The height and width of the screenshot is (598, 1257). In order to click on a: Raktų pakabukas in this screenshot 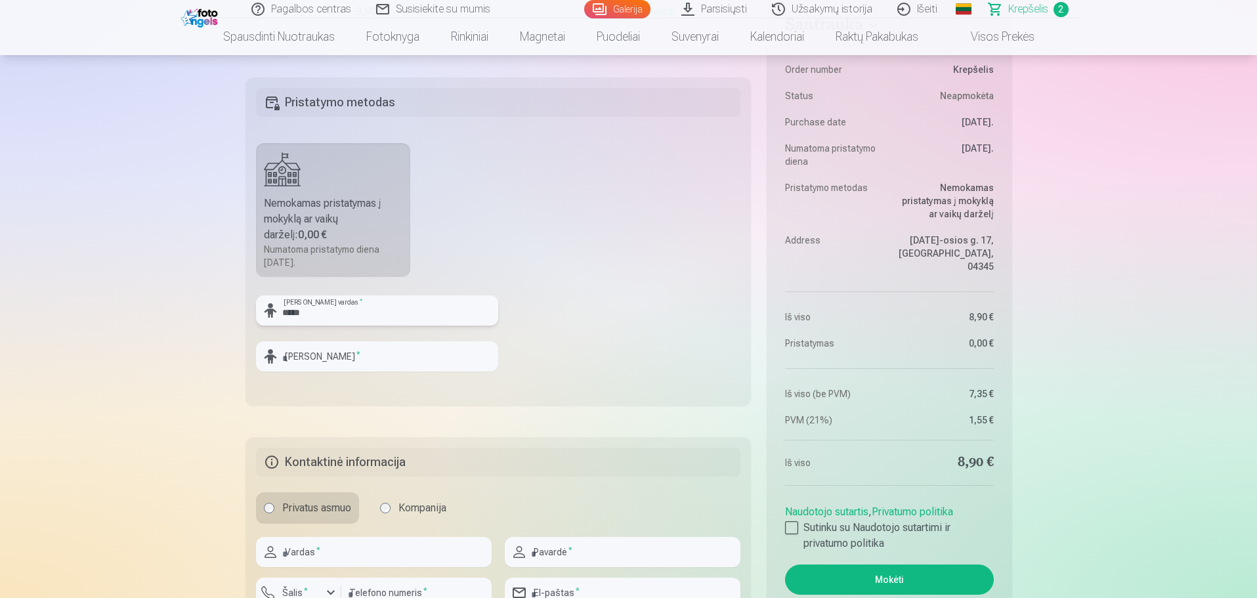, I will do `click(877, 37)`.